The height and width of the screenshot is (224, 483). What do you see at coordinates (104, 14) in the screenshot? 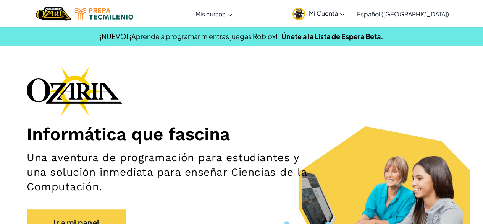
I see `img: Logotipo de Tecmilenio` at bounding box center [104, 14].